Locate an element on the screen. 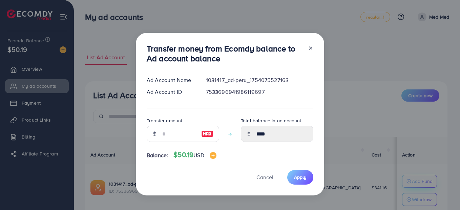 The height and width of the screenshot is (210, 460). span: USD is located at coordinates (199, 155).